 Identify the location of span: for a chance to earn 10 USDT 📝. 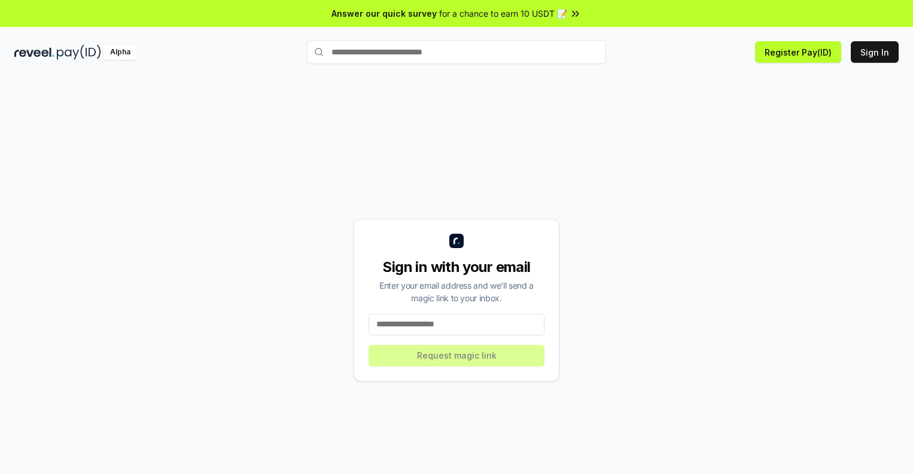
(503, 13).